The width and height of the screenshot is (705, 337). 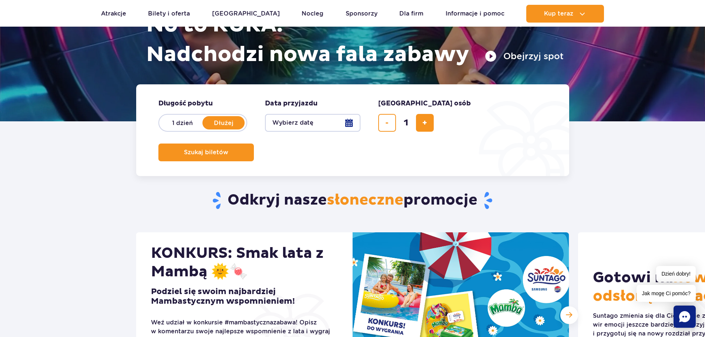 What do you see at coordinates (361, 14) in the screenshot?
I see `a: Sponsorzy` at bounding box center [361, 14].